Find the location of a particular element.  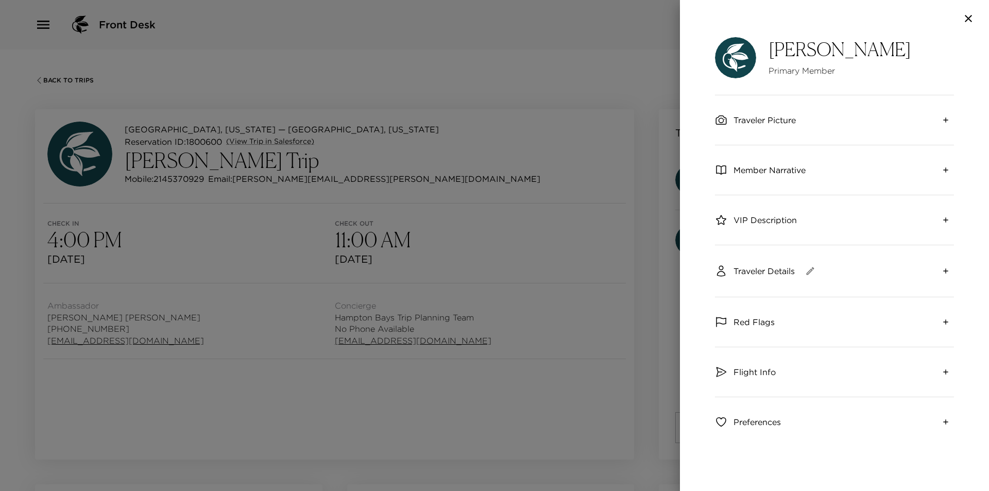

span: Traveler Details is located at coordinates (764, 271).